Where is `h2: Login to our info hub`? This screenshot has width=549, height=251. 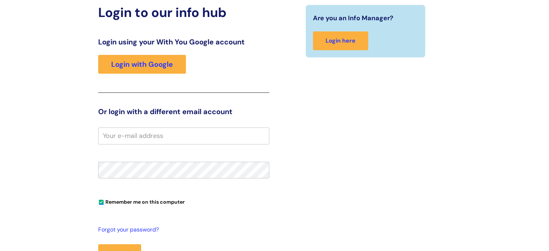 h2: Login to our info hub is located at coordinates (184, 12).